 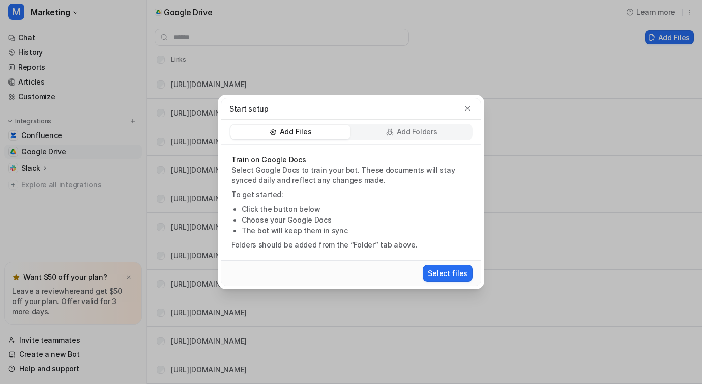 I want to click on li: The bot will keep them in sync, so click(x=356, y=230).